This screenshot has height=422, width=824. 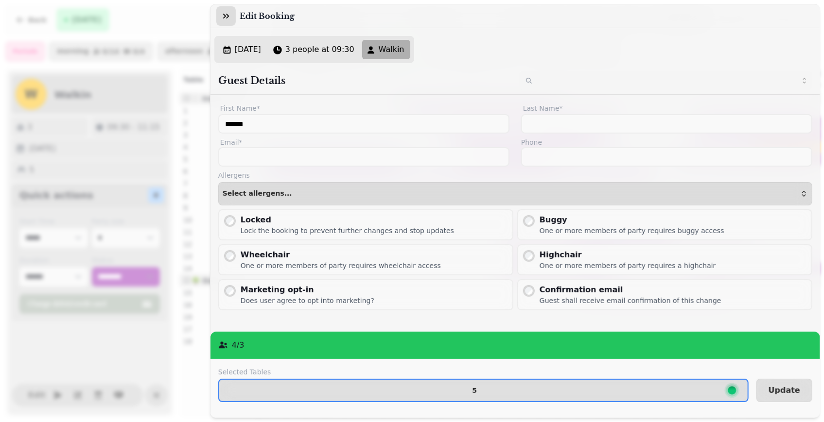 What do you see at coordinates (666, 142) in the screenshot?
I see `label: Phone` at bounding box center [666, 142].